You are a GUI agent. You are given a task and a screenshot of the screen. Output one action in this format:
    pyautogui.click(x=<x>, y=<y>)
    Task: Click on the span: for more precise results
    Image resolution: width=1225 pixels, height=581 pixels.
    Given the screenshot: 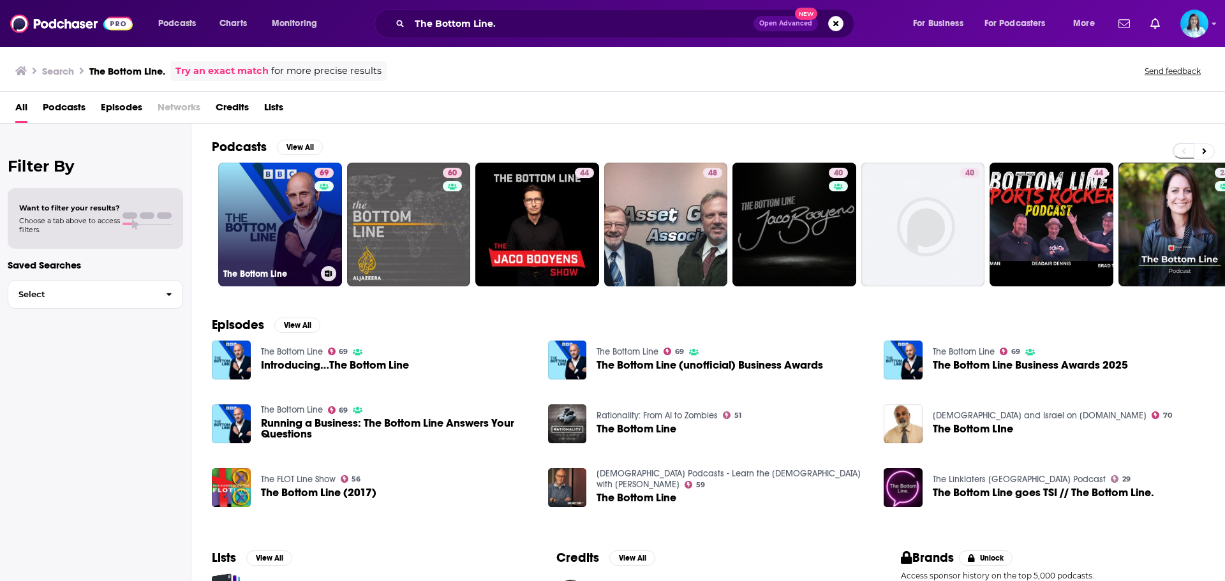 What is the action you would take?
    pyautogui.click(x=326, y=71)
    